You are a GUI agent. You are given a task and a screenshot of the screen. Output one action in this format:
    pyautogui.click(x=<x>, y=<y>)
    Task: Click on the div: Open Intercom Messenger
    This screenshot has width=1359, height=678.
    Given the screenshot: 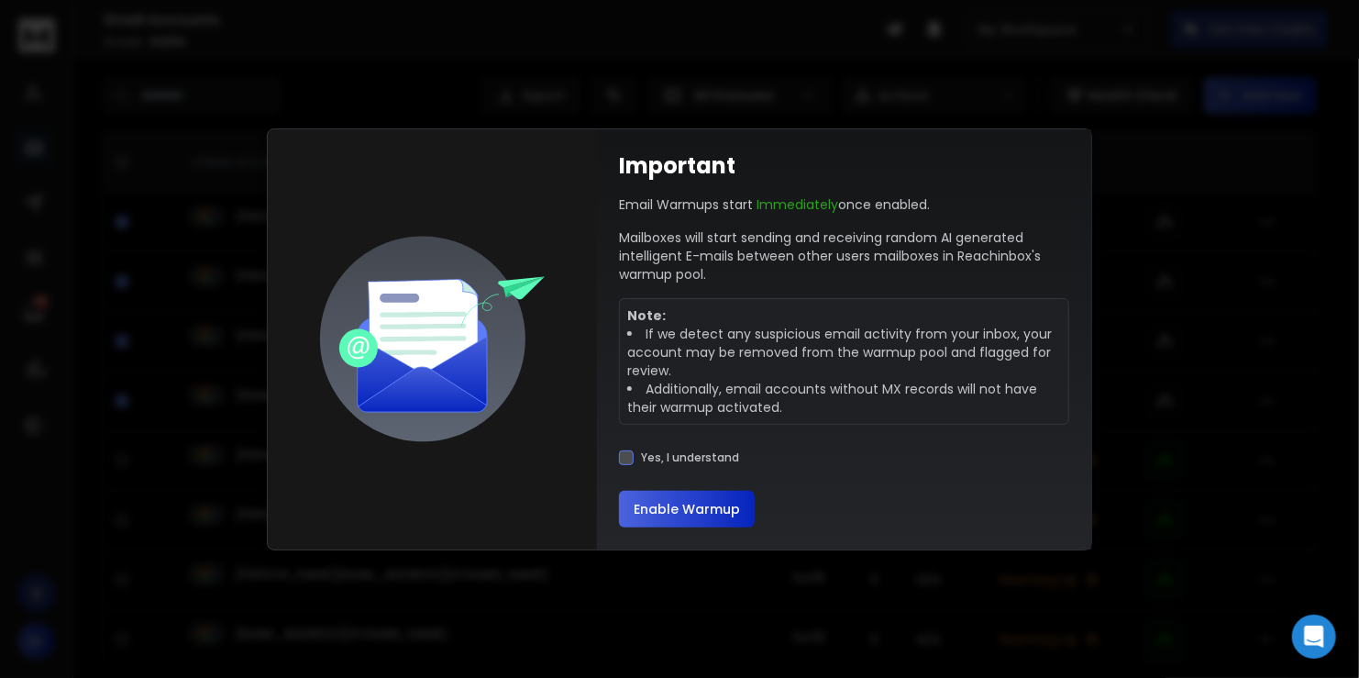 What is the action you would take?
    pyautogui.click(x=1314, y=636)
    